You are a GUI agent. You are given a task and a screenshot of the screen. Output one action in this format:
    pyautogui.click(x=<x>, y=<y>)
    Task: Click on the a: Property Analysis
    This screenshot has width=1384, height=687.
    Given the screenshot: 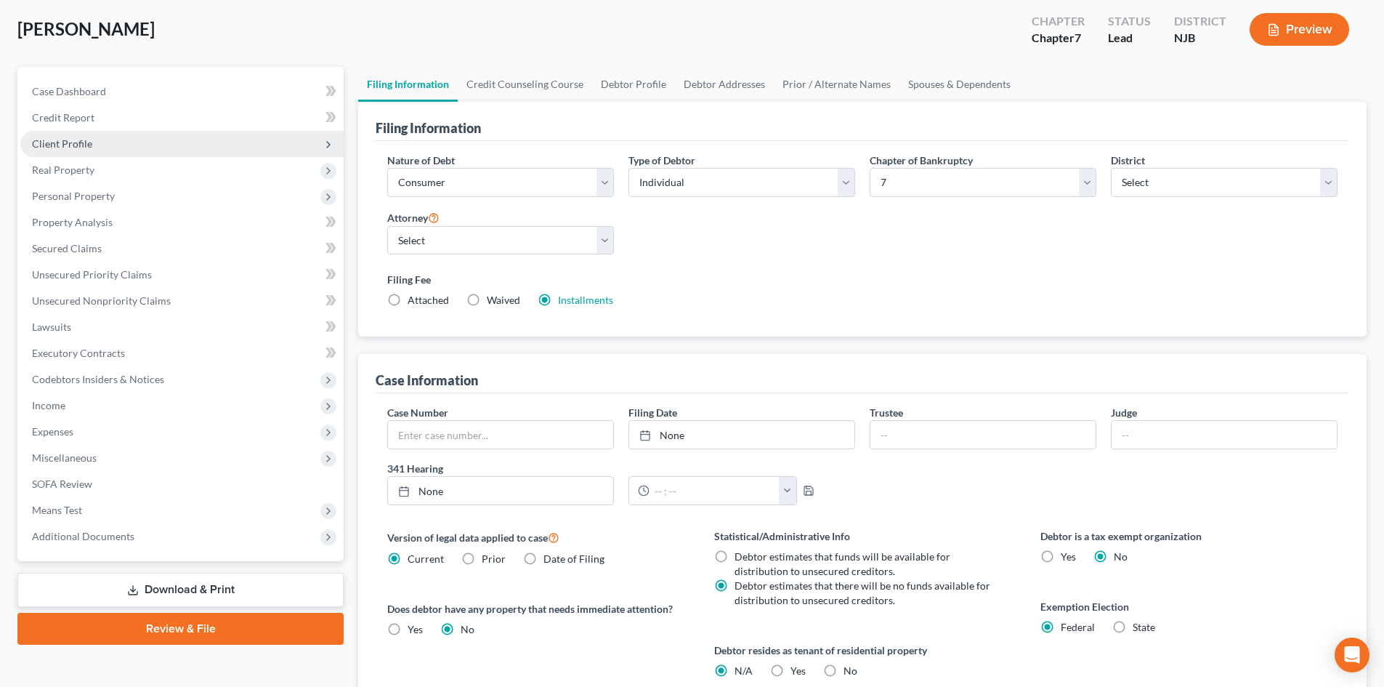 What is the action you would take?
    pyautogui.click(x=182, y=222)
    